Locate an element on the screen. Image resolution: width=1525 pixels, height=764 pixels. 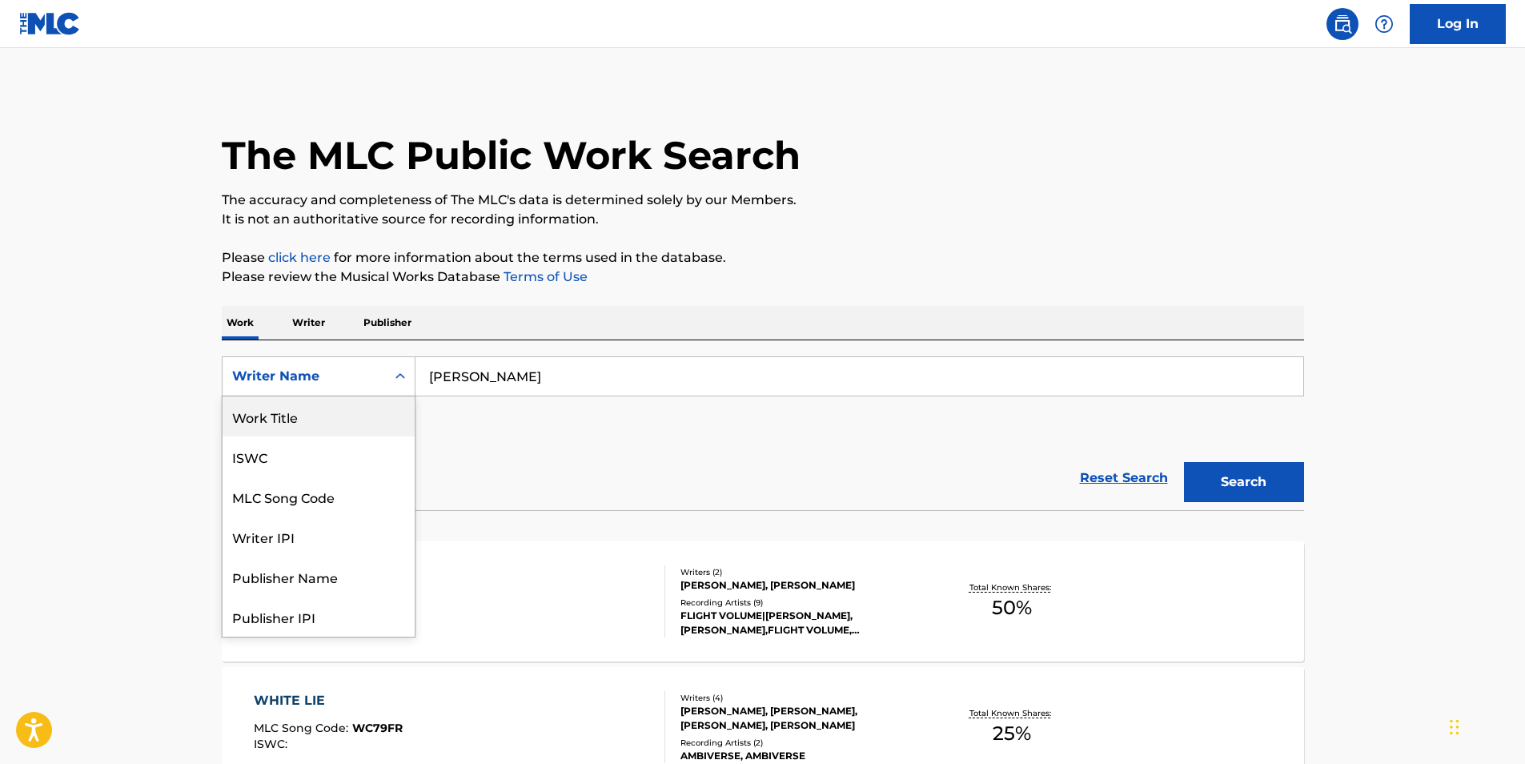
div: AMBIVERSE, AMBIVERSE is located at coordinates (802, 756).